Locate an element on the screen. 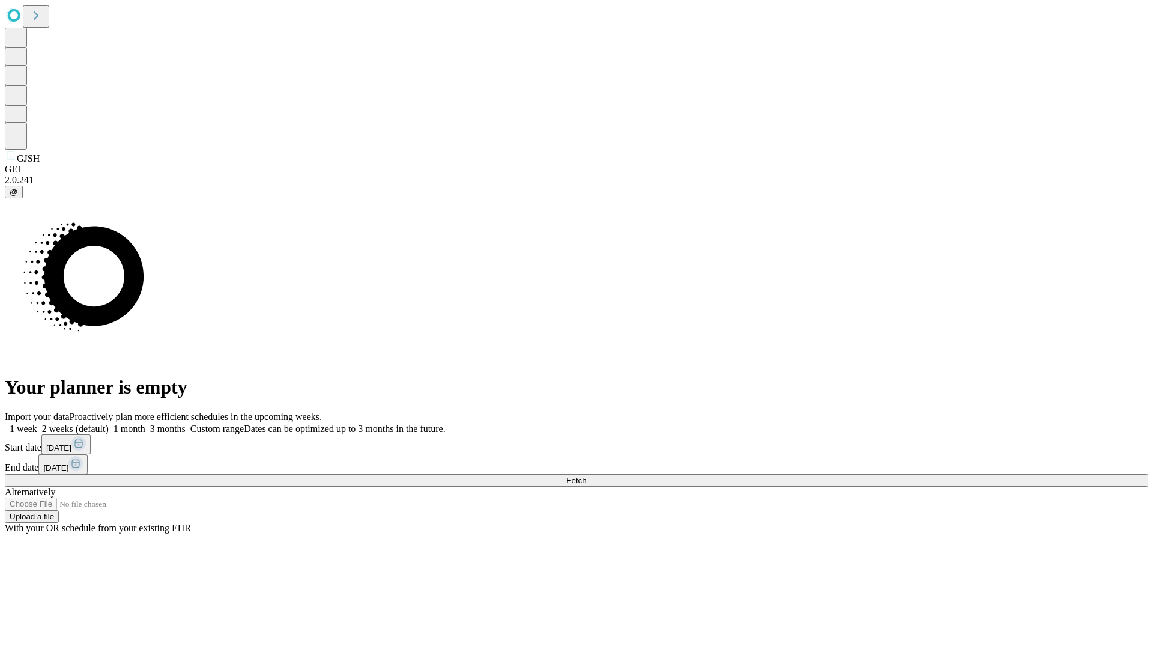  span: Proactively plan more efficient schedules in the upcoming weeks. is located at coordinates (196, 416).